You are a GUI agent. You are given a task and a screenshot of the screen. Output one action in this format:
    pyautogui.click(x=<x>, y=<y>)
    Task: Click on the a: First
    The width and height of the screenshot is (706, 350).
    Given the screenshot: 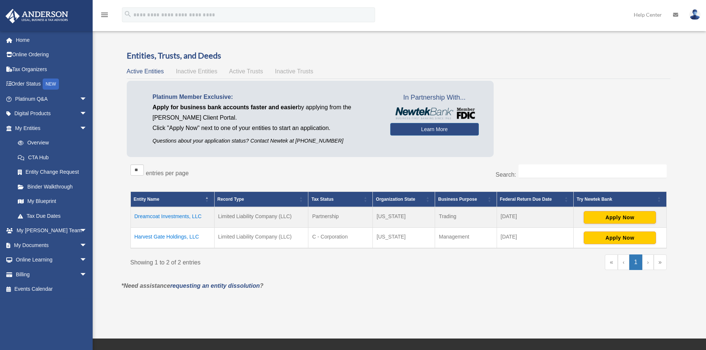 What is the action you would take?
    pyautogui.click(x=611, y=262)
    